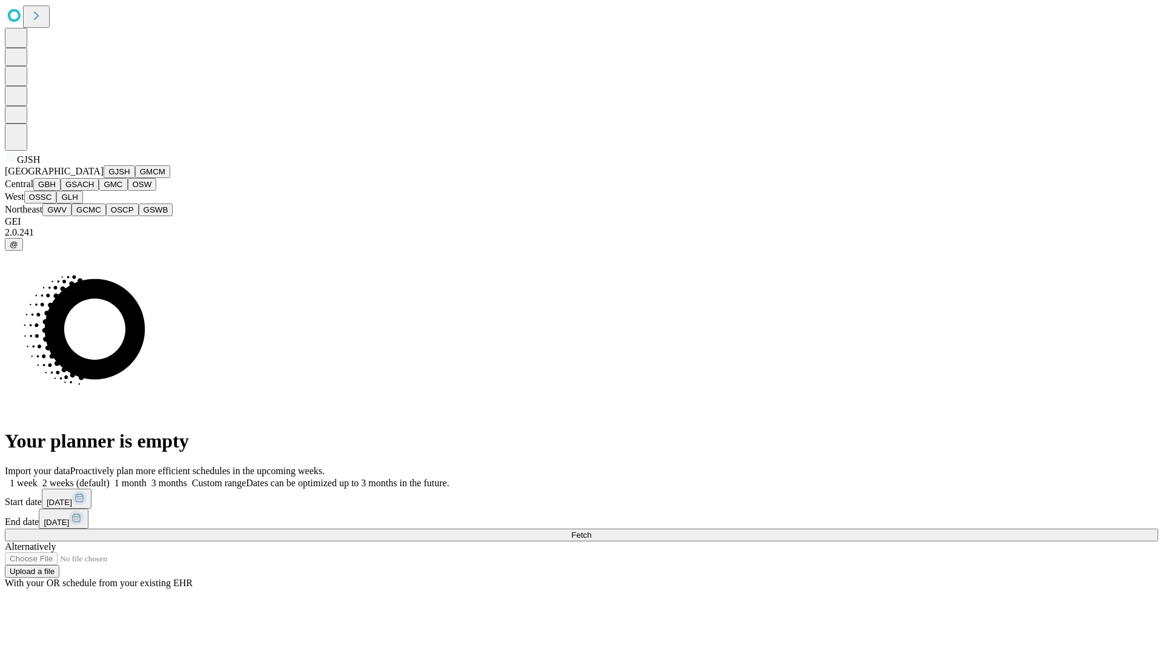 This screenshot has width=1163, height=654. I want to click on button: GSACH, so click(79, 184).